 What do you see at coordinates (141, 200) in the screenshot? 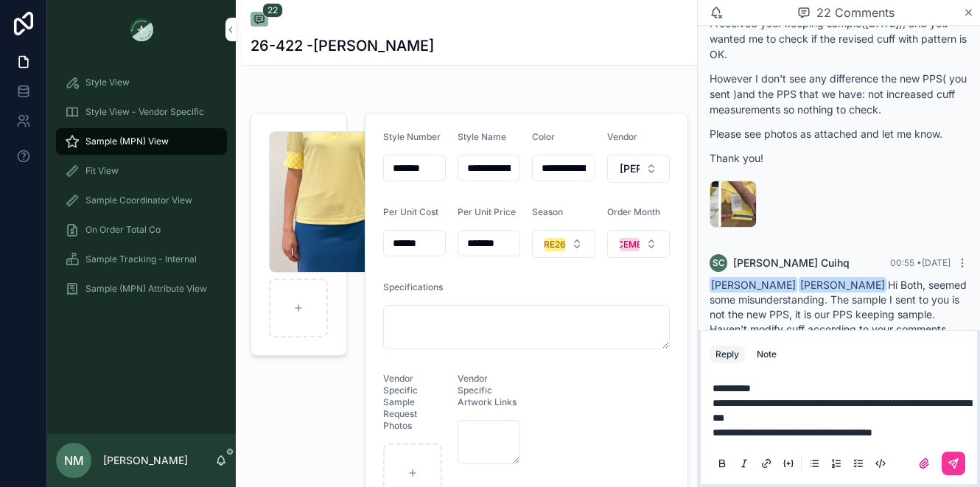
I see `a: Sample Coordinator View` at bounding box center [141, 200].